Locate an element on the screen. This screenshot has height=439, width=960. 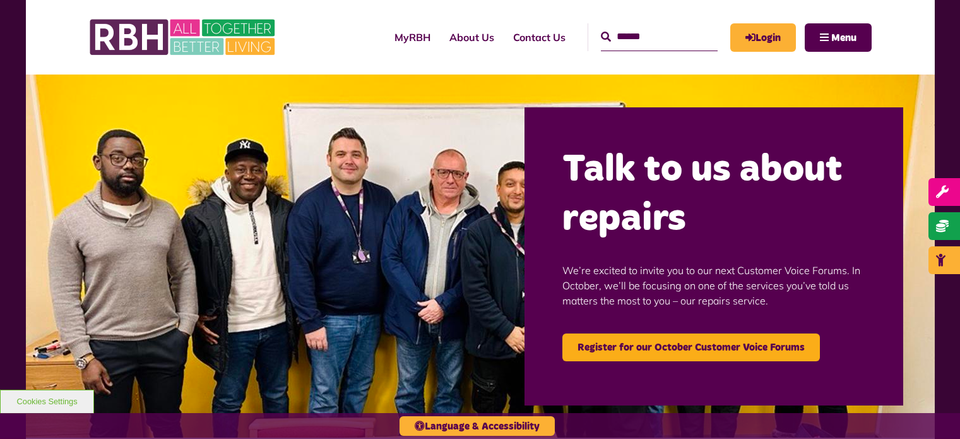
a: About Us is located at coordinates (472, 37).